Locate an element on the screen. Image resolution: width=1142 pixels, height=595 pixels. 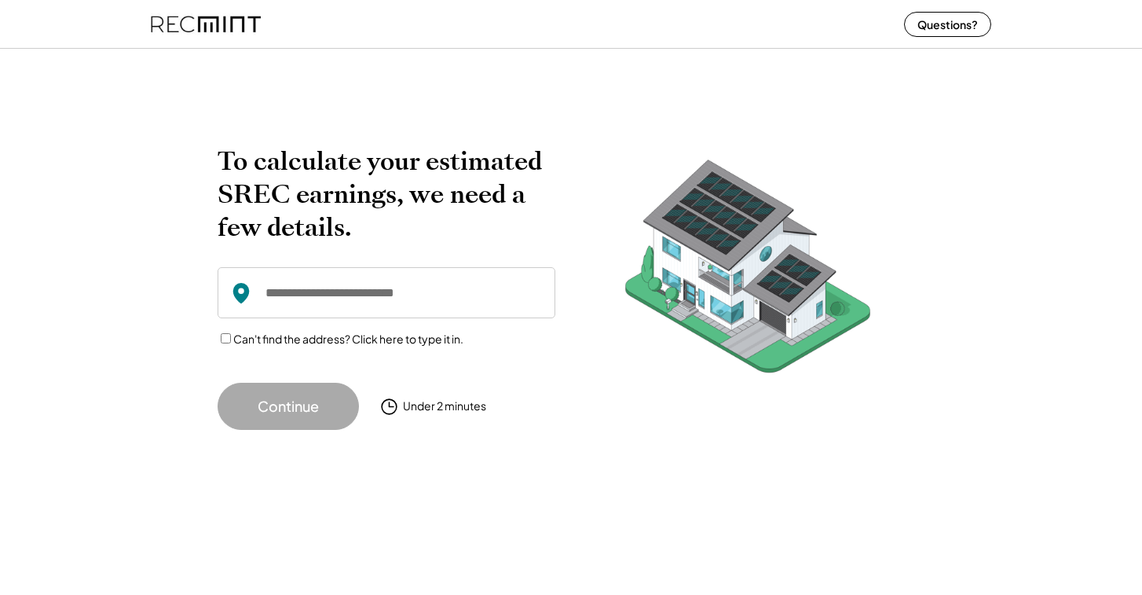
label: Can't find the address? Click here to type it in. is located at coordinates (348, 339).